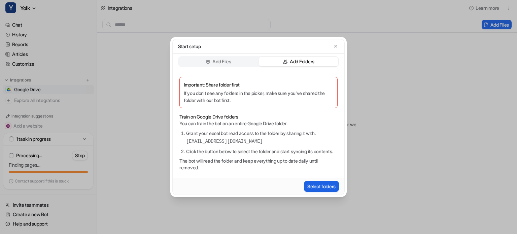 The height and width of the screenshot is (234, 517). I want to click on li: Click the button below to select the folder and start syncing its contents., so click(262, 151).